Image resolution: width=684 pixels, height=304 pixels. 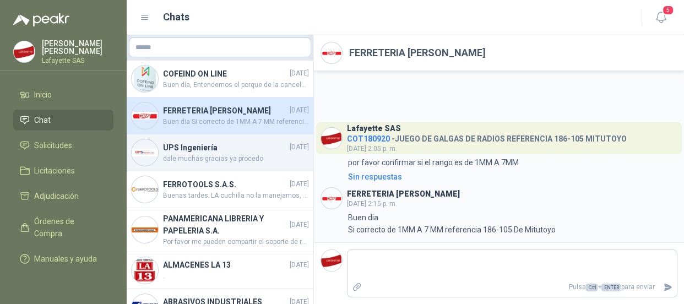 What do you see at coordinates (611, 287) in the screenshot?
I see `span: ENTER` at bounding box center [611, 287].